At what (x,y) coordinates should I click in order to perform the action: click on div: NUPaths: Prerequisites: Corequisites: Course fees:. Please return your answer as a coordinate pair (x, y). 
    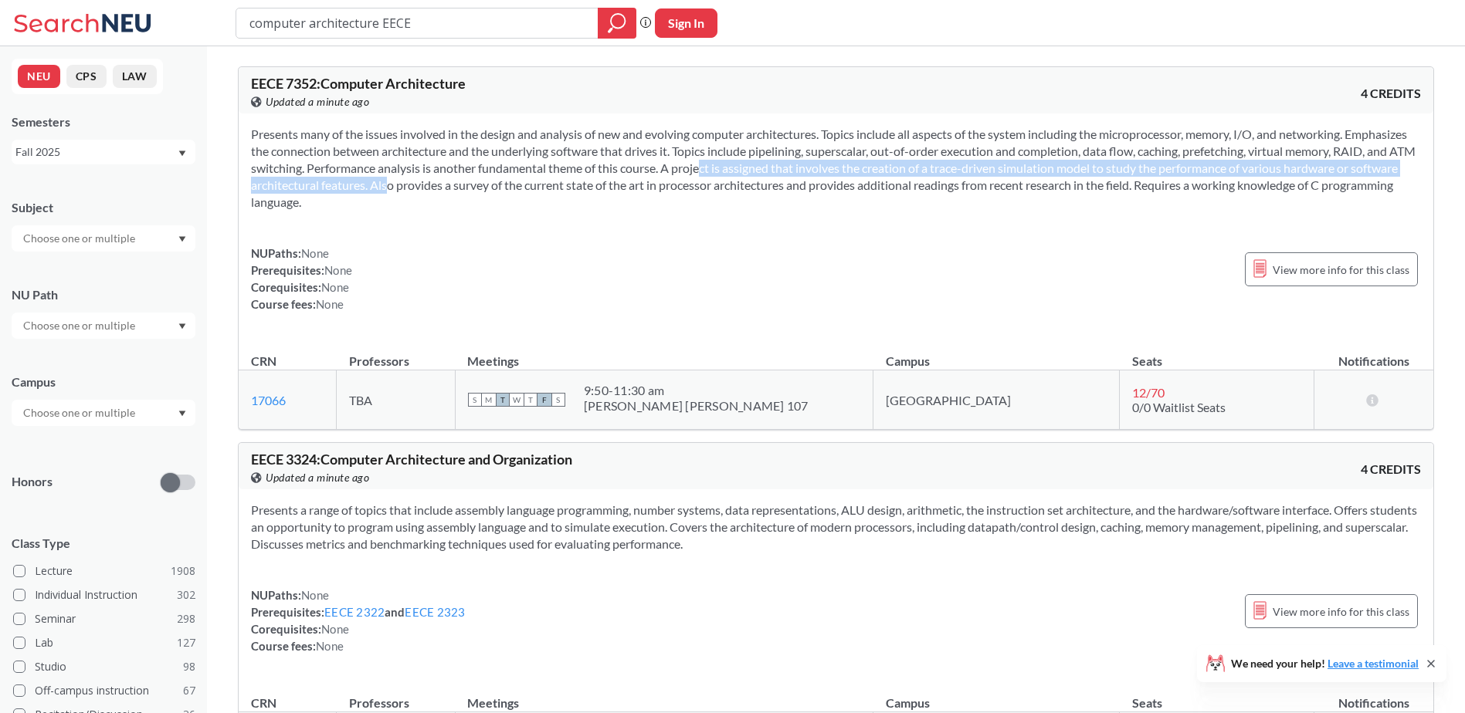
    Looking at the image, I should click on (301, 279).